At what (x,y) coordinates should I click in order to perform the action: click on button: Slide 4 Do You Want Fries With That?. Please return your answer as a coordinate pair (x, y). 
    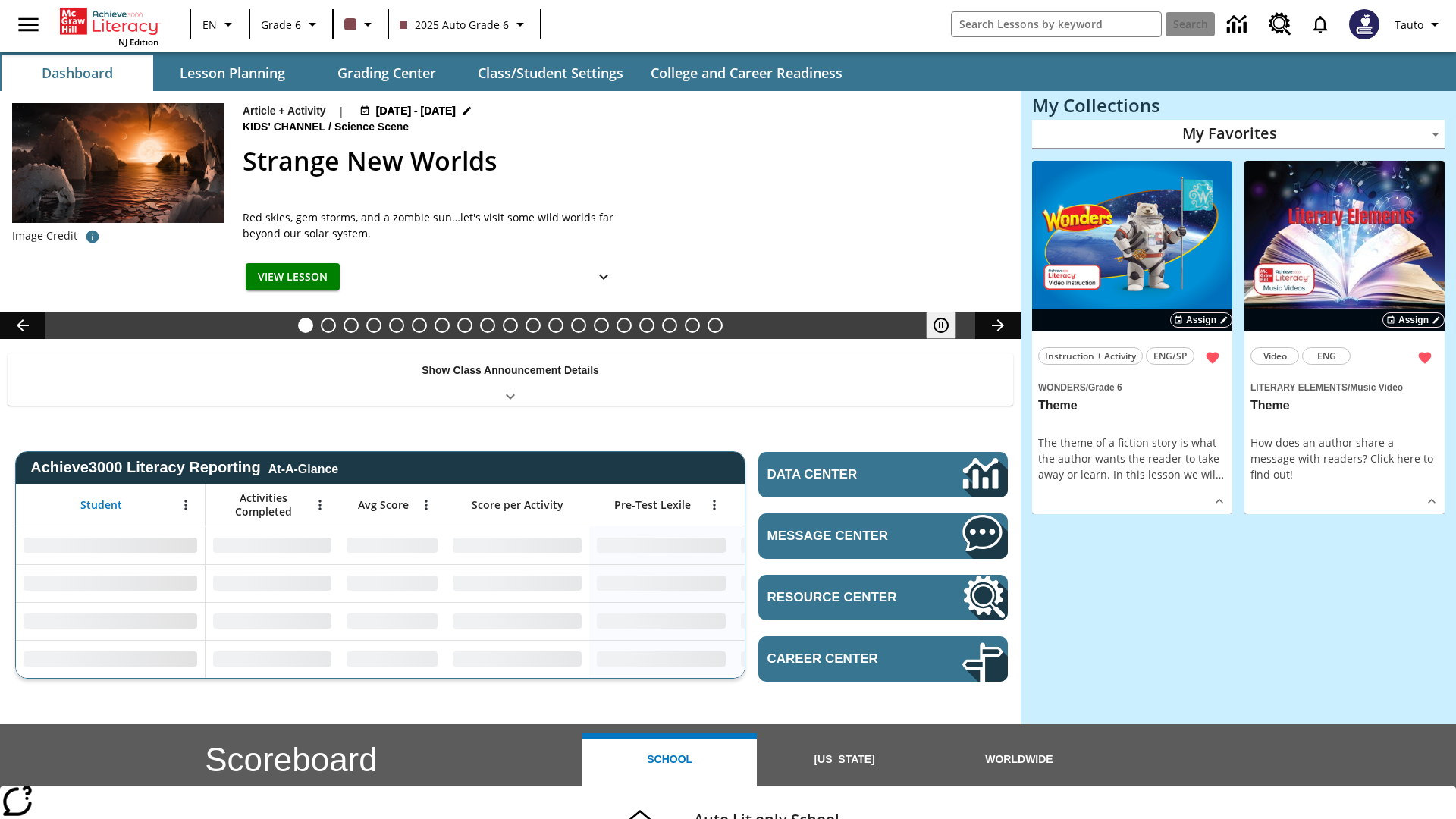
    Looking at the image, I should click on (374, 326).